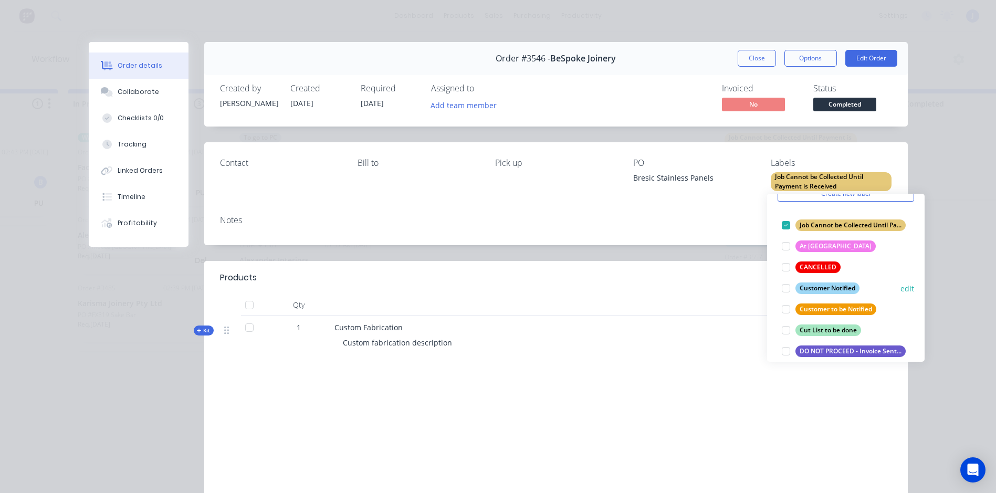 The height and width of the screenshot is (493, 996). I want to click on button: edit, so click(907, 288).